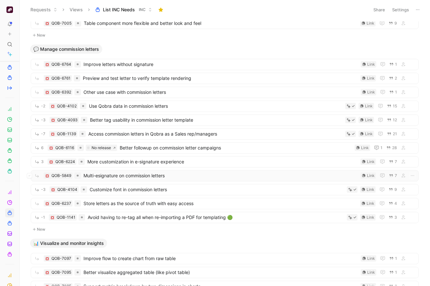  What do you see at coordinates (67, 106) in the screenshot?
I see `div: QOB-4102` at bounding box center [67, 106].